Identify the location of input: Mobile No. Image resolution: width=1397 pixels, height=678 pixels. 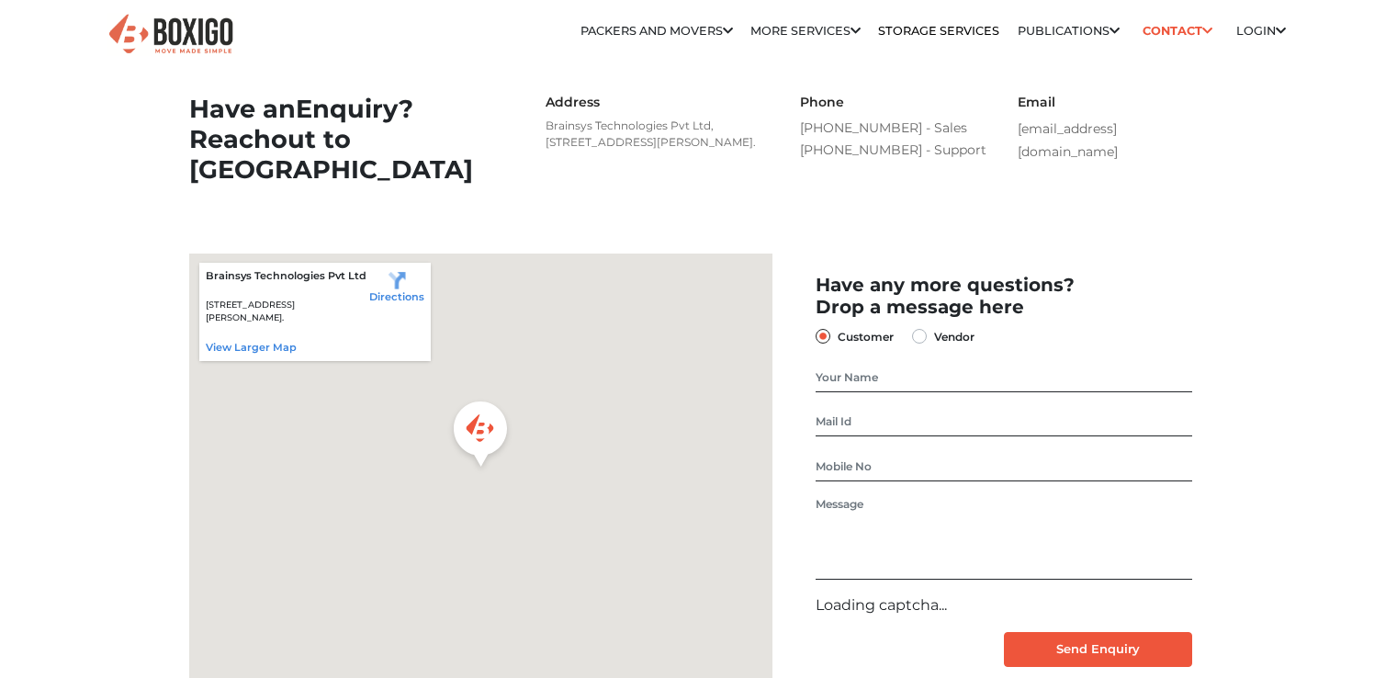
(1003, 467).